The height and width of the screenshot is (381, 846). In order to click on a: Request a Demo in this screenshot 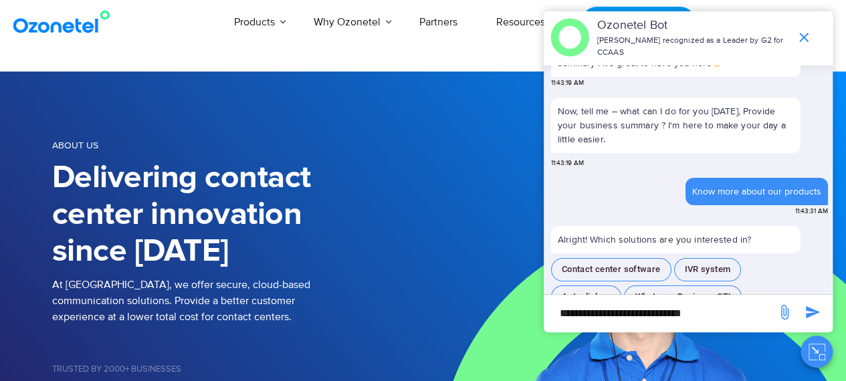, I will do `click(638, 22)`.